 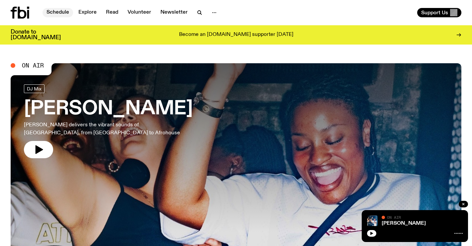 I want to click on a: DJ Mix, so click(x=34, y=89).